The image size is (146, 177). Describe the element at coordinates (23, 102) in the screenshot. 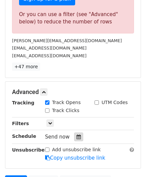

I see `strong: Tracking` at that location.